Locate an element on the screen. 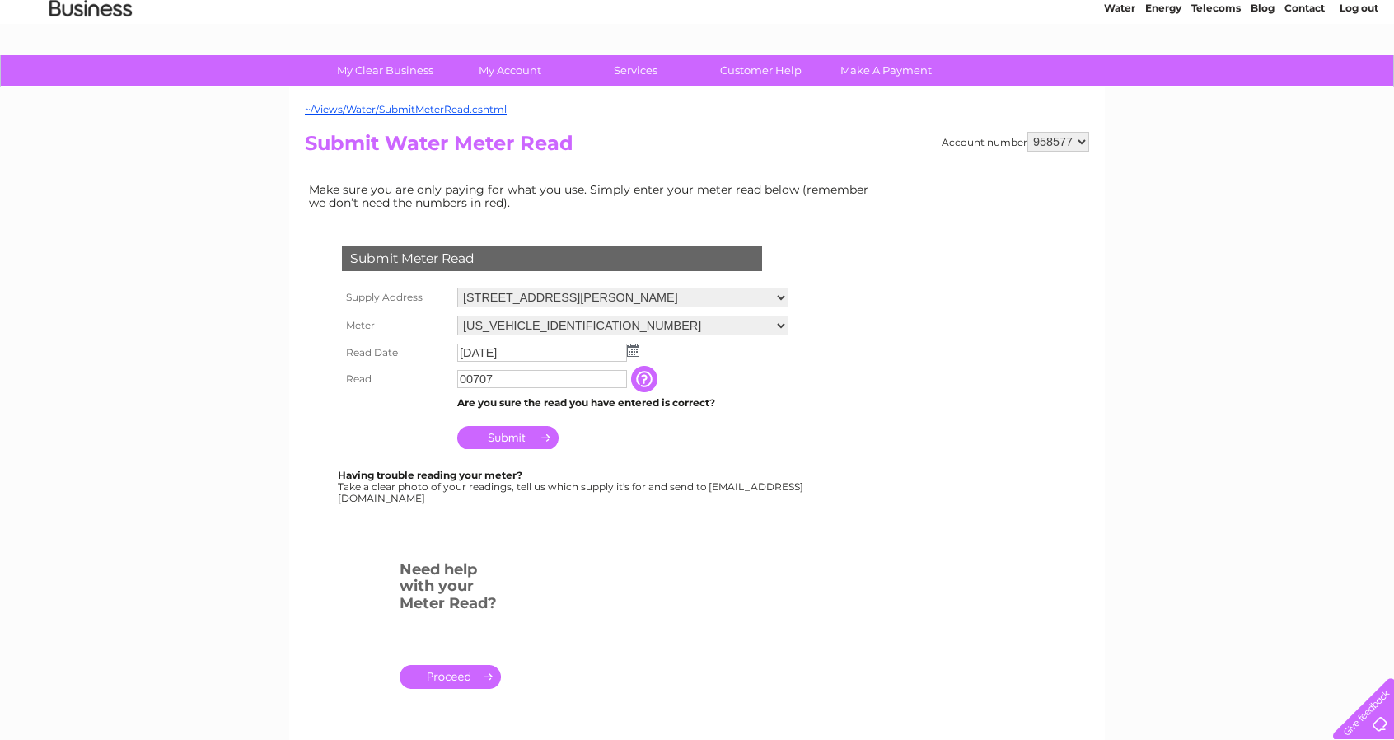 The width and height of the screenshot is (1394, 740). th: Meter is located at coordinates (395, 325).